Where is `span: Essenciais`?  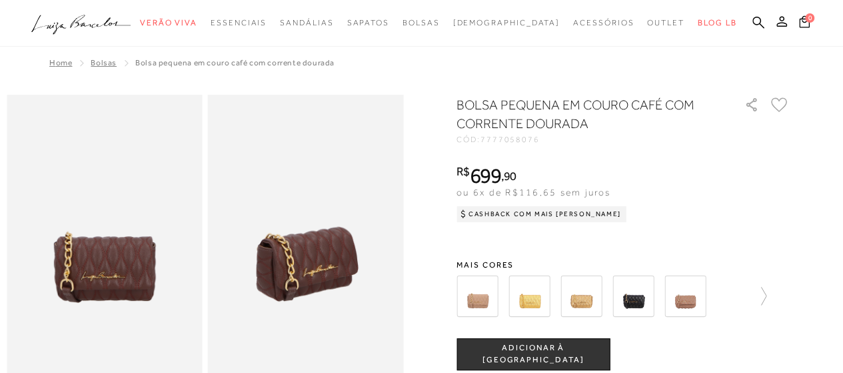 span: Essenciais is located at coordinates (239, 23).